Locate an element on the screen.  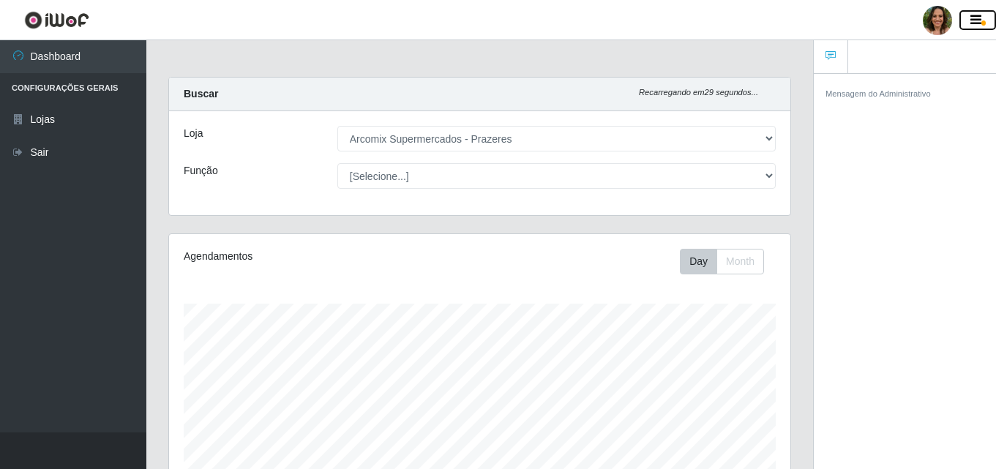
div: First group is located at coordinates (722, 261).